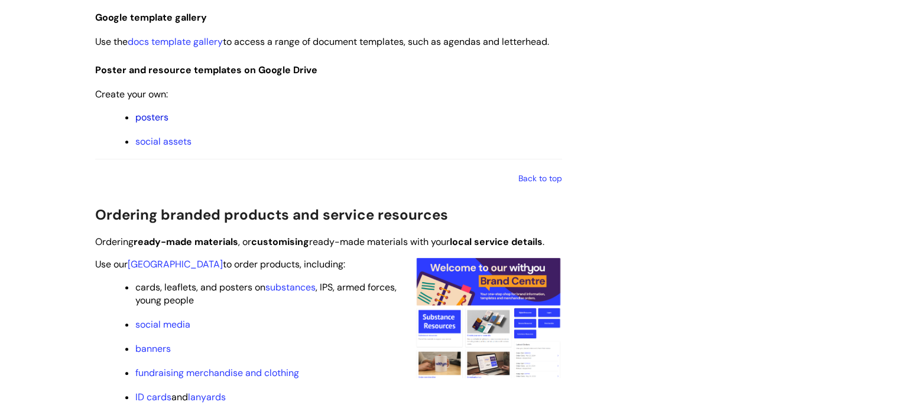  What do you see at coordinates (162, 324) in the screenshot?
I see `a: social media` at bounding box center [162, 324].